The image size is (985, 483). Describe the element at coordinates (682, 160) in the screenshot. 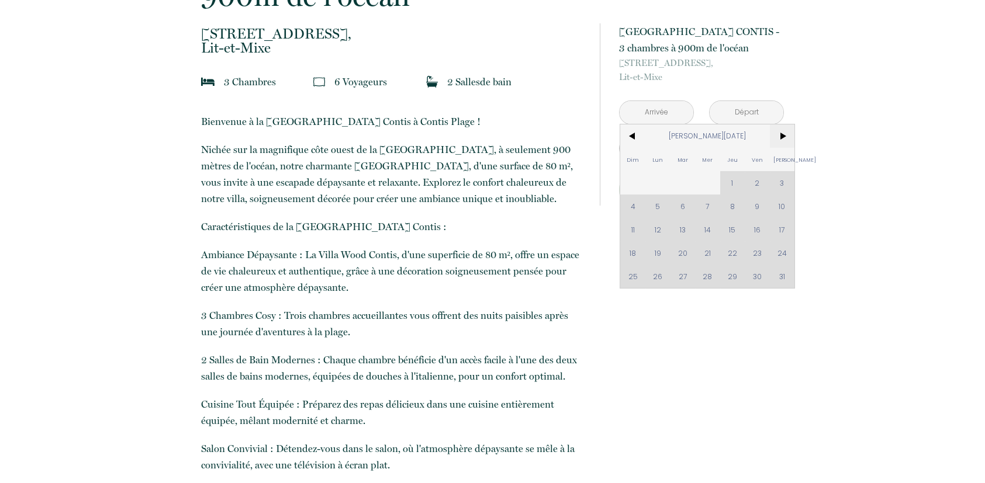

I see `span: Mar` at that location.